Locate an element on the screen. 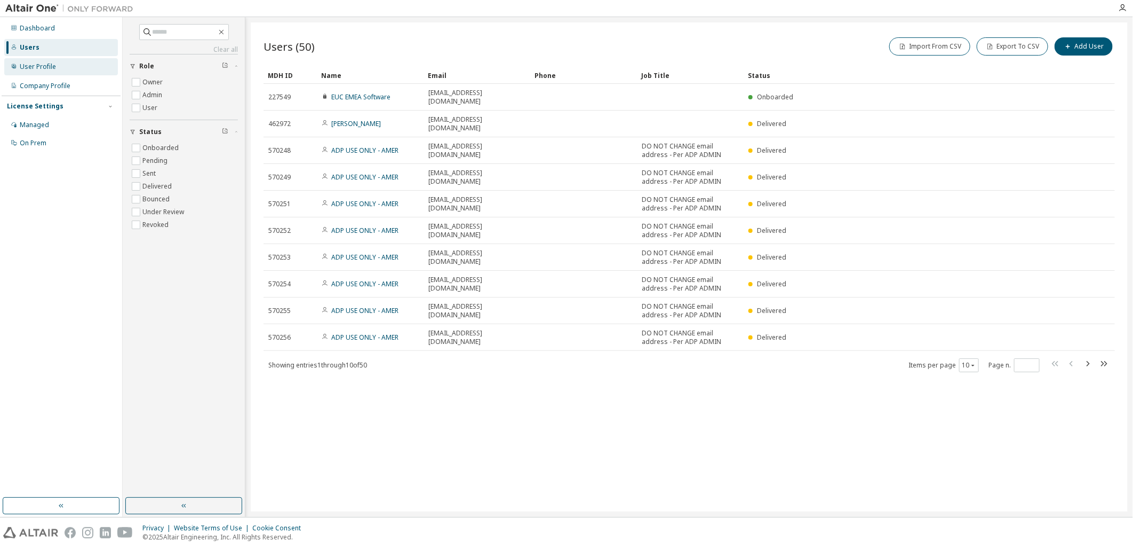  button: Role is located at coordinates (184, 66).